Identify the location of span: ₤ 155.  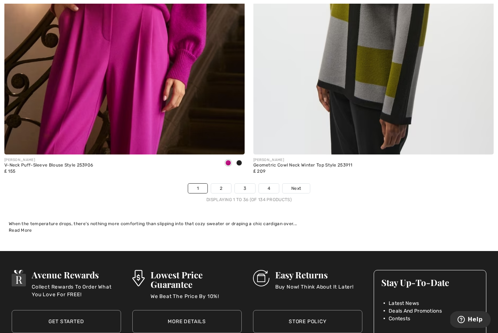
(10, 171).